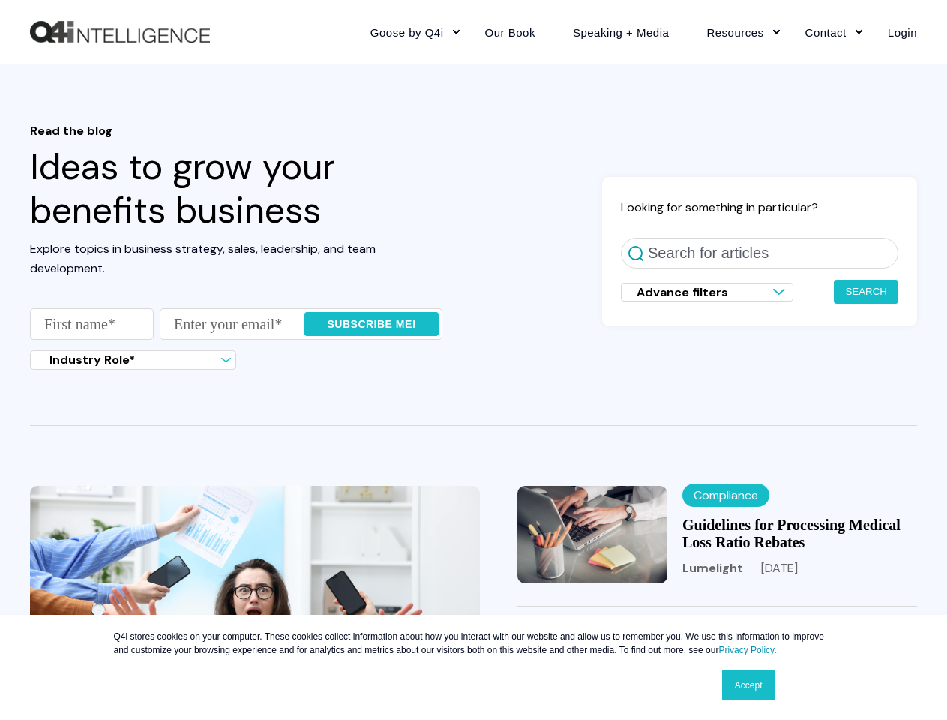 The width and height of the screenshot is (947, 720). What do you see at coordinates (120, 32) in the screenshot?
I see `a: Back to Home` at bounding box center [120, 32].